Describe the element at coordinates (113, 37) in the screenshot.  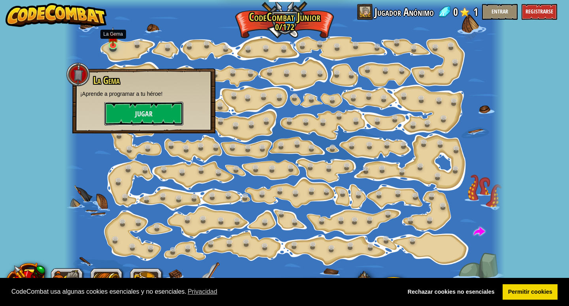
I see `img: level-banner-unstarted.png` at that location.